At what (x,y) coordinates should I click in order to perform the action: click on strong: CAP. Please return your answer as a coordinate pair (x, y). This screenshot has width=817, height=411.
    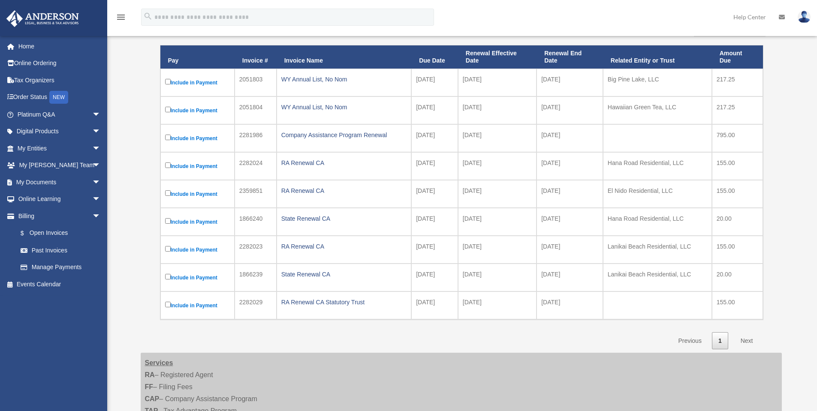
    Looking at the image, I should click on (152, 399).